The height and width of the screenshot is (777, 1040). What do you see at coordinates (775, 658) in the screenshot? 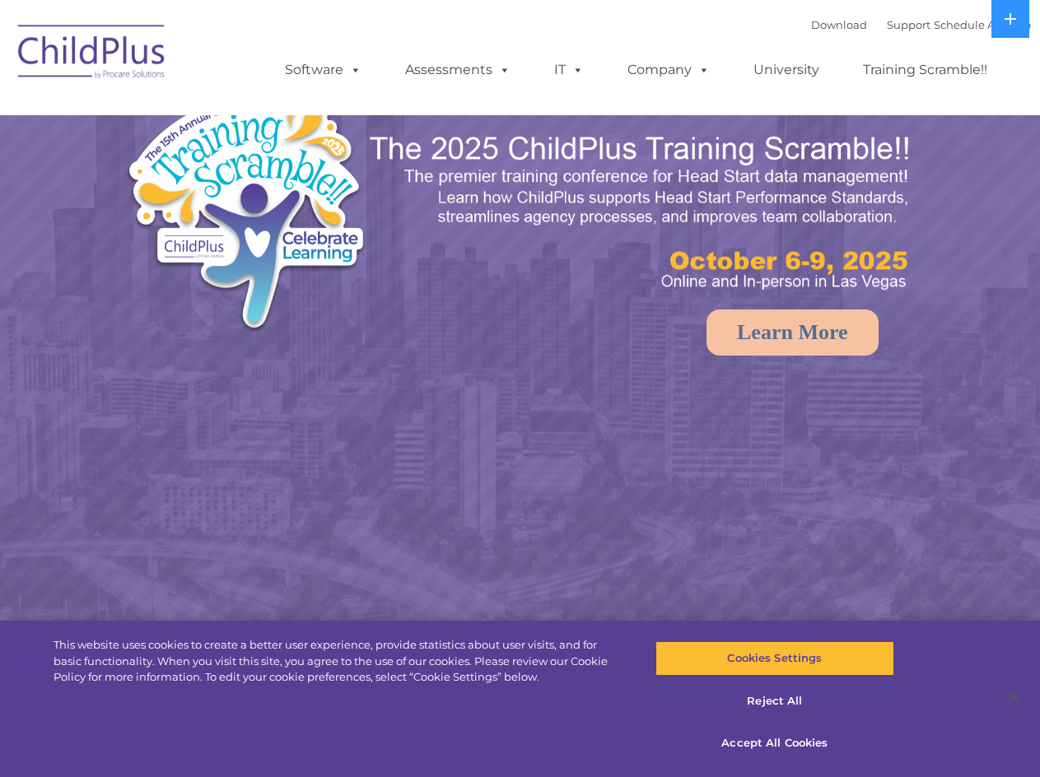
I see `button: Cookies Settings` at bounding box center [775, 658].